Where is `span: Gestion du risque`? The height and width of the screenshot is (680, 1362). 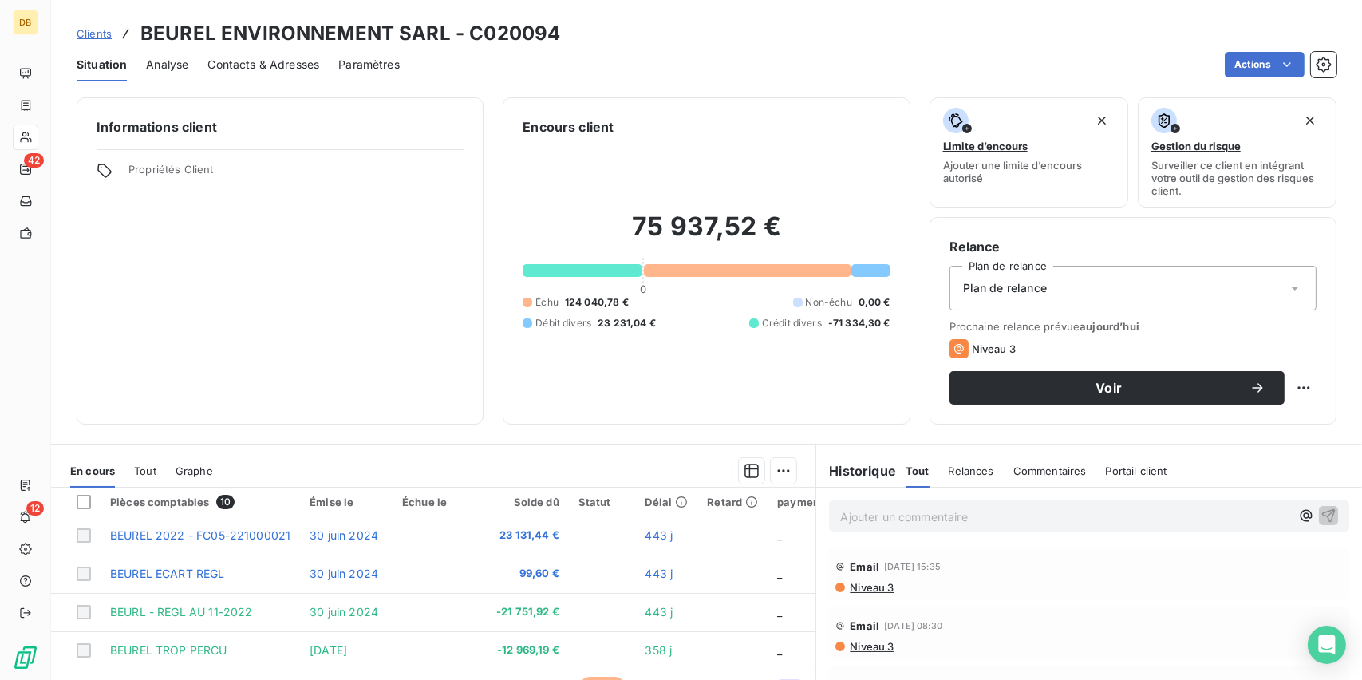 span: Gestion du risque is located at coordinates (1196, 146).